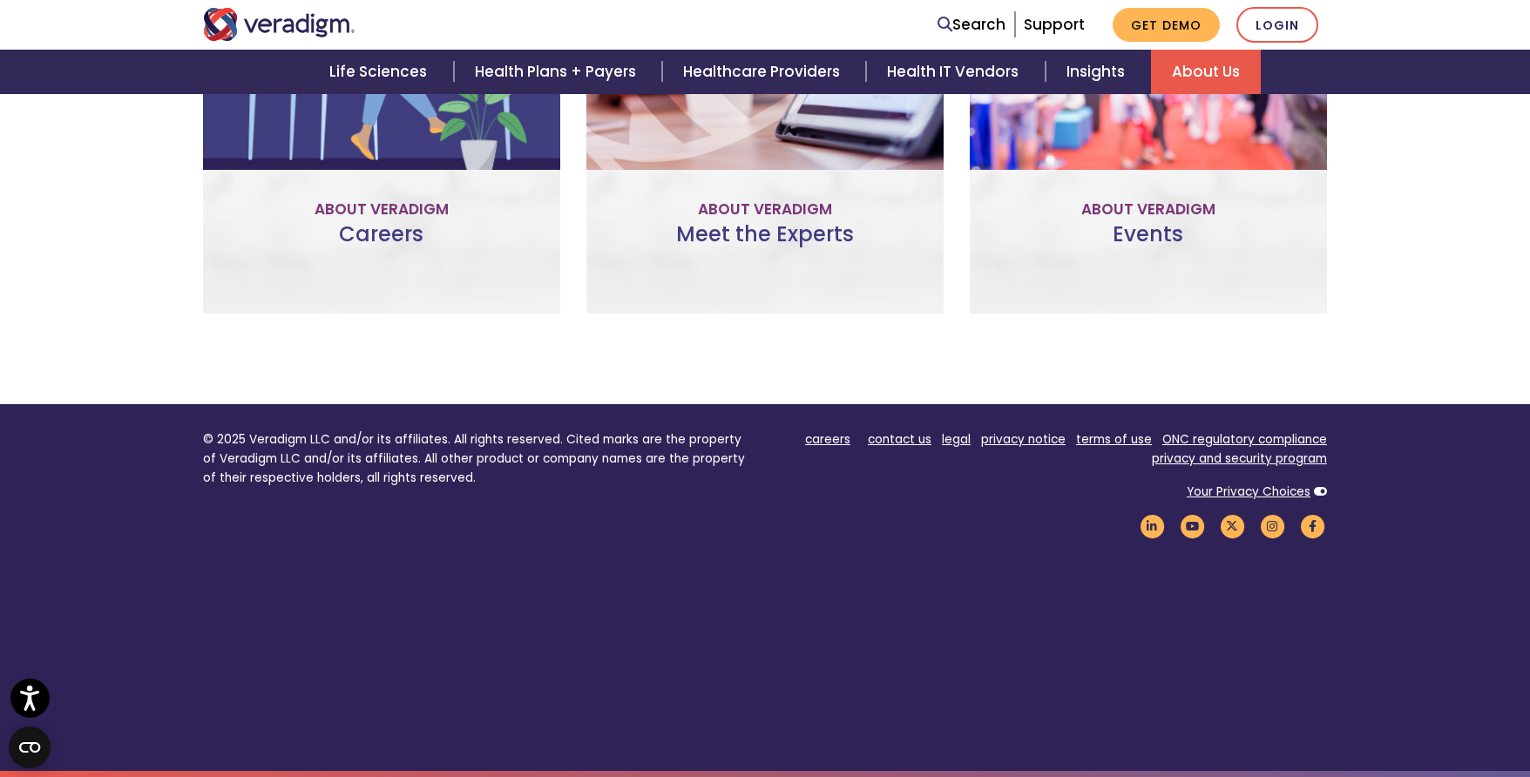 This screenshot has width=1530, height=777. What do you see at coordinates (1206, 71) in the screenshot?
I see `a: About Us` at bounding box center [1206, 71].